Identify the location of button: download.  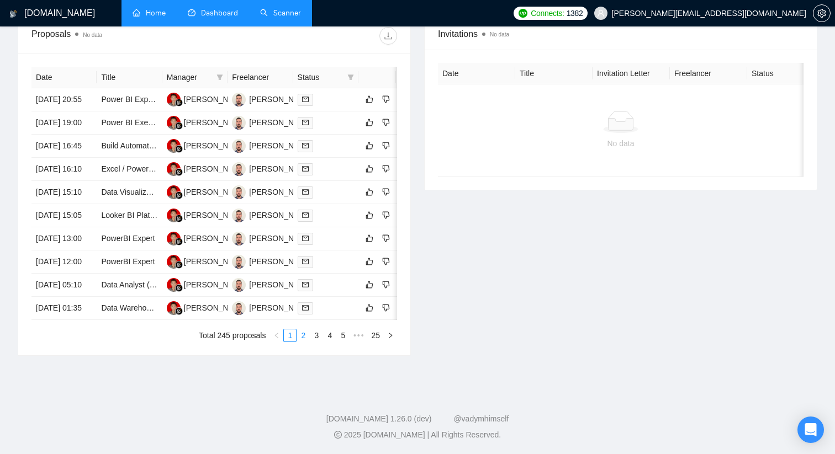
(388, 36).